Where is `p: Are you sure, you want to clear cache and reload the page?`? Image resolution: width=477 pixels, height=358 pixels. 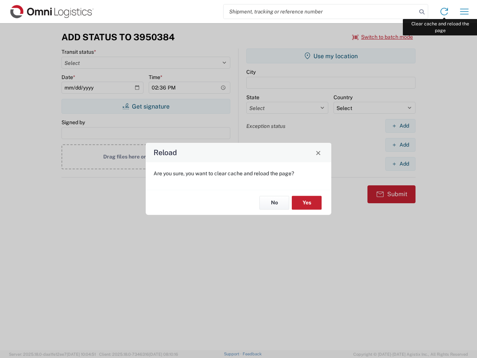 p: Are you sure, you want to clear cache and reload the page? is located at coordinates (239, 173).